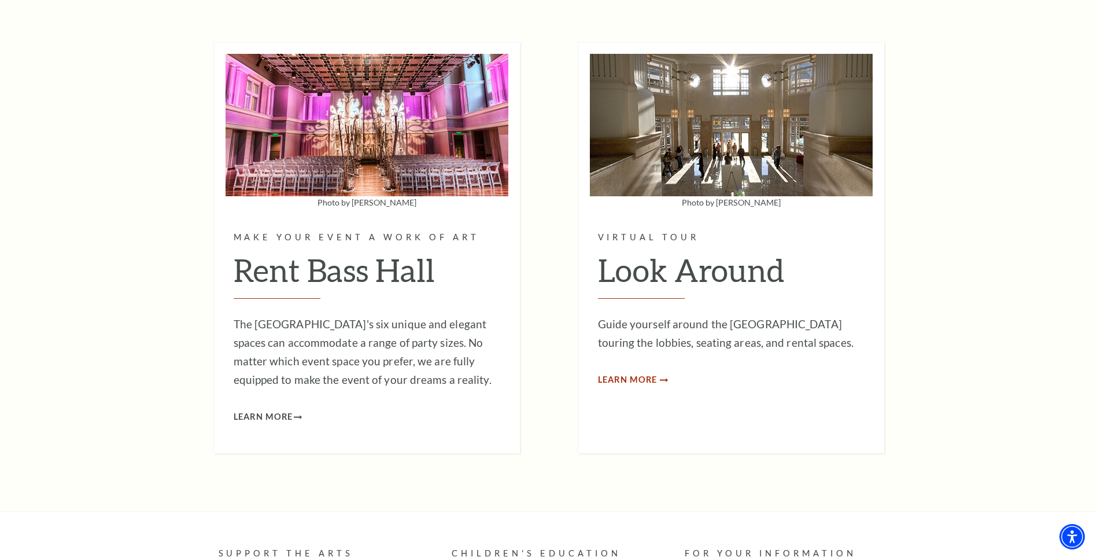 The width and height of the screenshot is (1097, 557). Describe the element at coordinates (367, 275) in the screenshot. I see `h2: Rent Bass Hall` at that location.